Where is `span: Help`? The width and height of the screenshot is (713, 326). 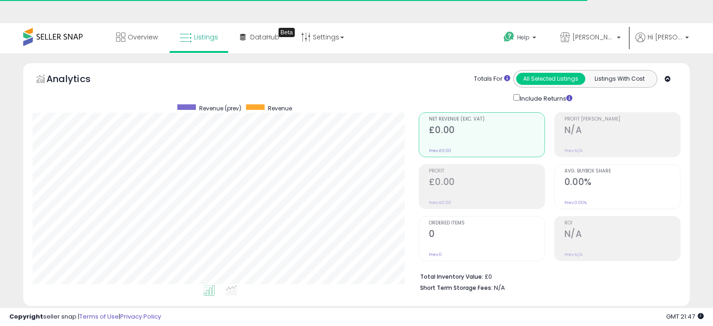 span: Help is located at coordinates (523, 37).